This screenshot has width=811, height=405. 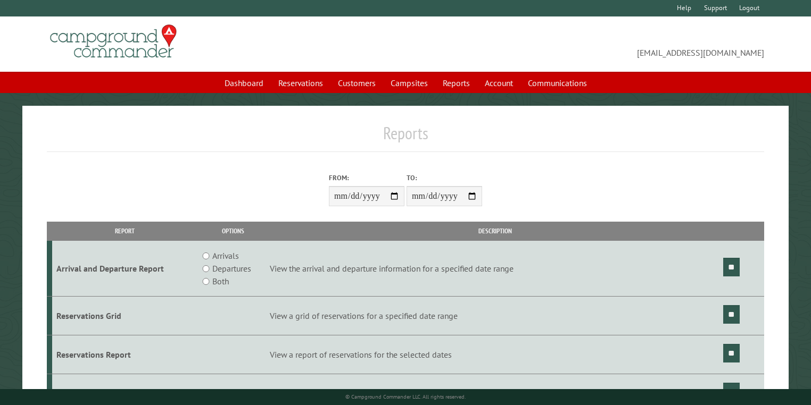 What do you see at coordinates (244, 83) in the screenshot?
I see `a: Dashboard` at bounding box center [244, 83].